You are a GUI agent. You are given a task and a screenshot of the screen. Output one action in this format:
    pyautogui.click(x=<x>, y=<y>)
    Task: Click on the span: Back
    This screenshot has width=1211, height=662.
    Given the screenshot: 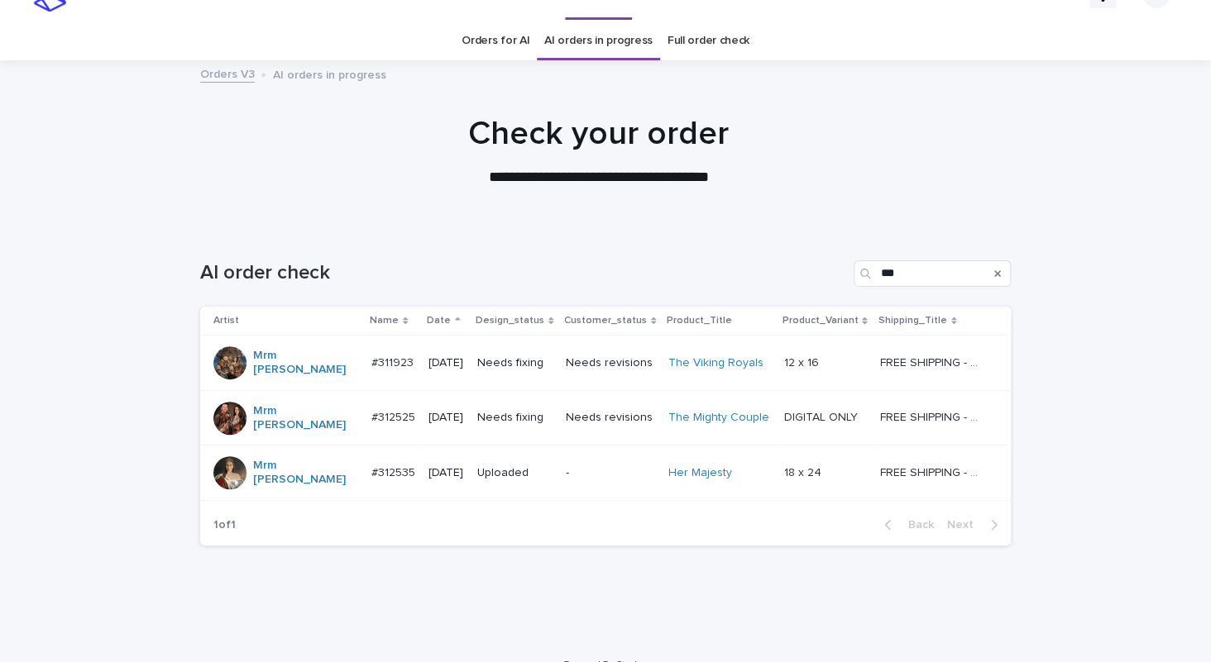 What is the action you would take?
    pyautogui.click(x=916, y=525)
    